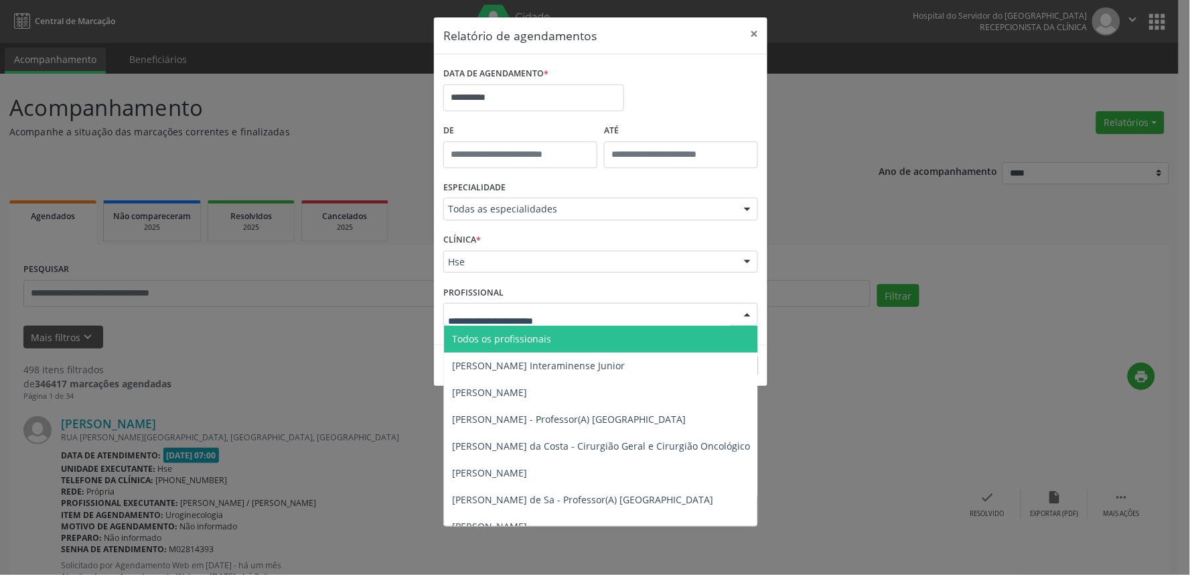 The height and width of the screenshot is (575, 1190). Describe the element at coordinates (502, 338) in the screenshot. I see `span: Todos os profissionais` at that location.